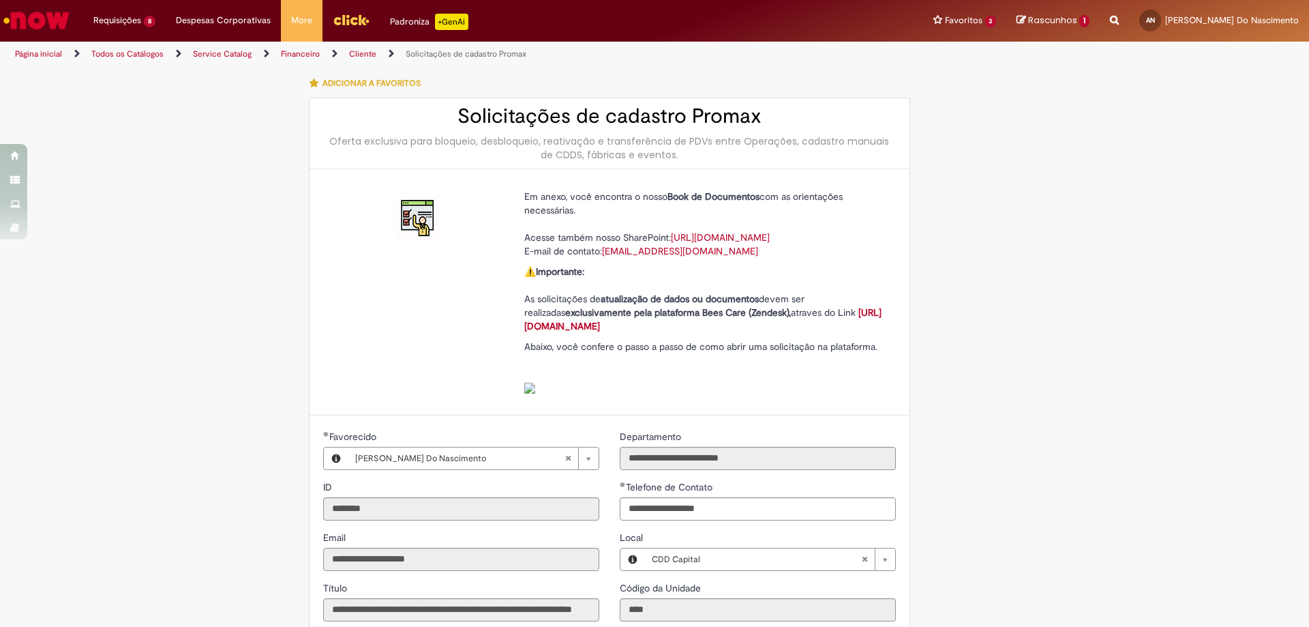 The image size is (1309, 627). What do you see at coordinates (758, 509) in the screenshot?
I see `input: Telefone de Contato` at bounding box center [758, 509].